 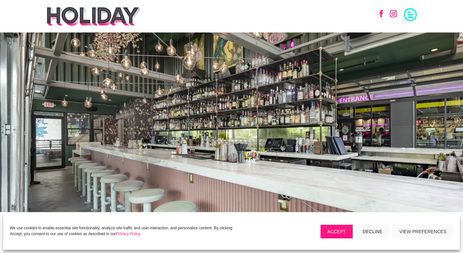 I want to click on button: View preferences, so click(x=422, y=232).